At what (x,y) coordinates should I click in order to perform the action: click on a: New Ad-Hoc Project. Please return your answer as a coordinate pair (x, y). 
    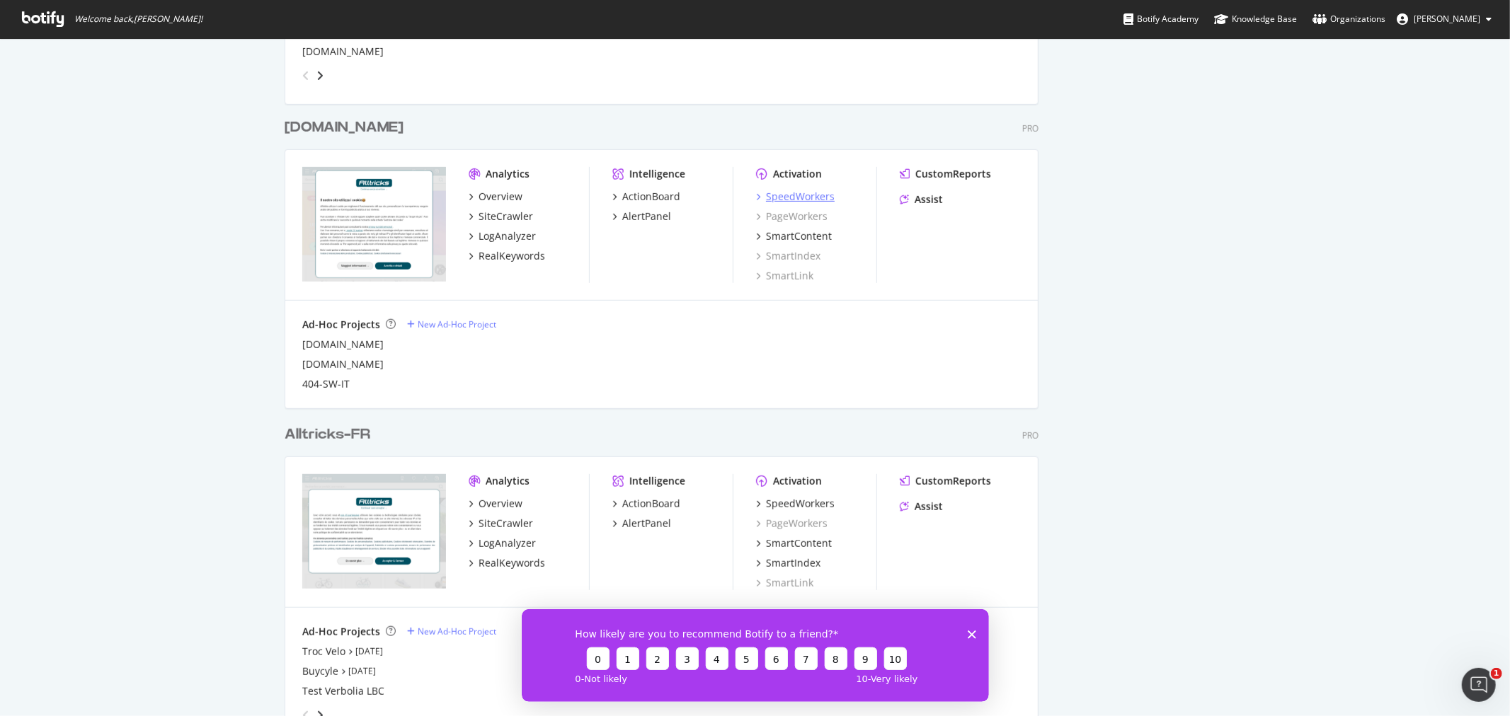
    Looking at the image, I should click on (452, 324).